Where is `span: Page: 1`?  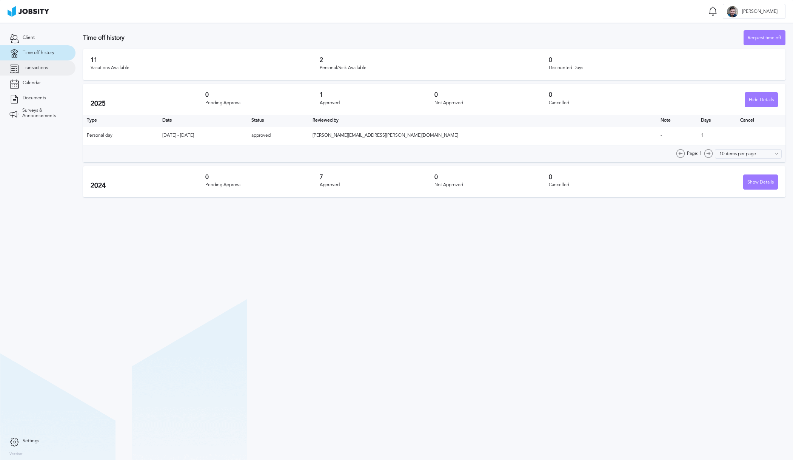
span: Page: 1 is located at coordinates (695, 154).